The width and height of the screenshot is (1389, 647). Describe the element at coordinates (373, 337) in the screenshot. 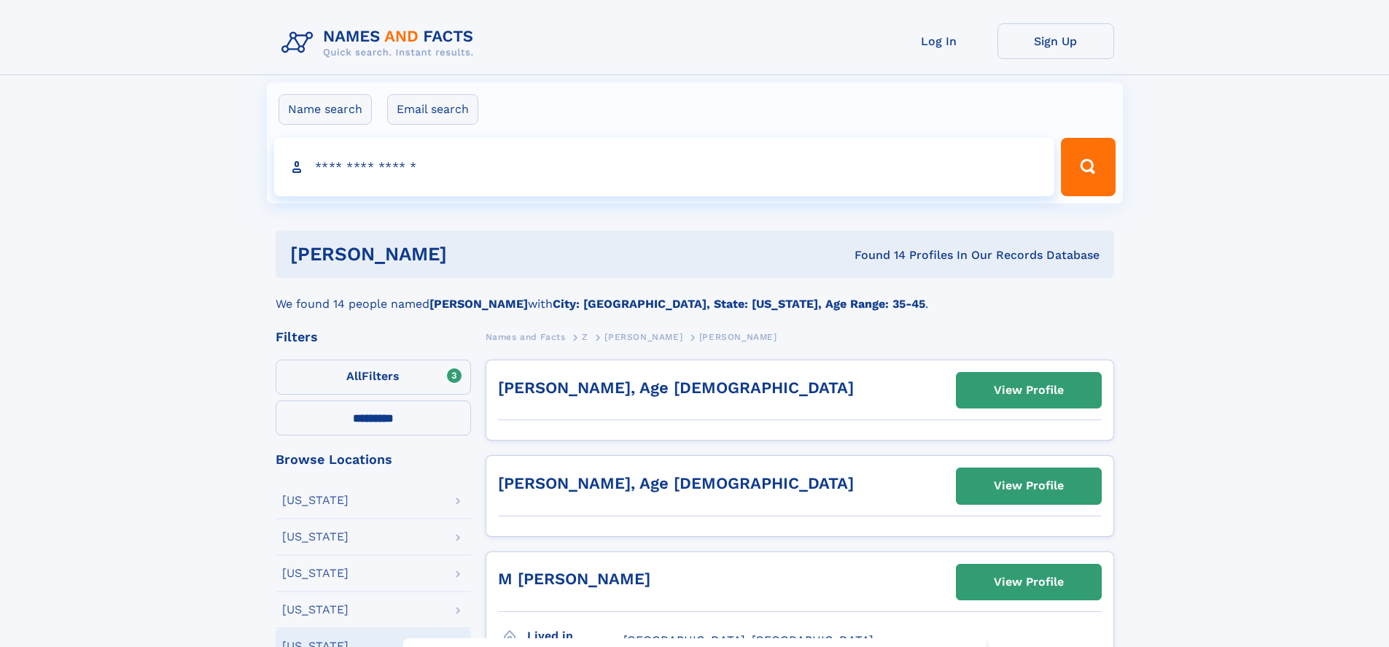

I see `div: Filters` at that location.